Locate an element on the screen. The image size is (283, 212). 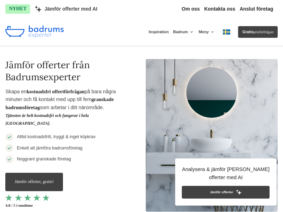
button: Badrum is located at coordinates (183, 32).